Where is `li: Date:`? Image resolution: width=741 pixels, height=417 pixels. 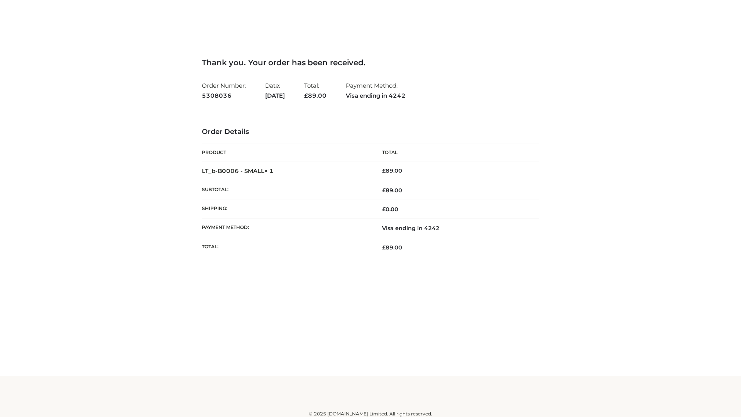
li: Date: is located at coordinates (275, 90).